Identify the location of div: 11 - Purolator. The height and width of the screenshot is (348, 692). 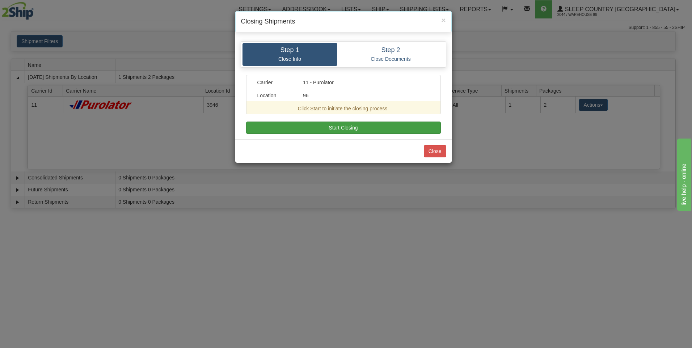
(366, 82).